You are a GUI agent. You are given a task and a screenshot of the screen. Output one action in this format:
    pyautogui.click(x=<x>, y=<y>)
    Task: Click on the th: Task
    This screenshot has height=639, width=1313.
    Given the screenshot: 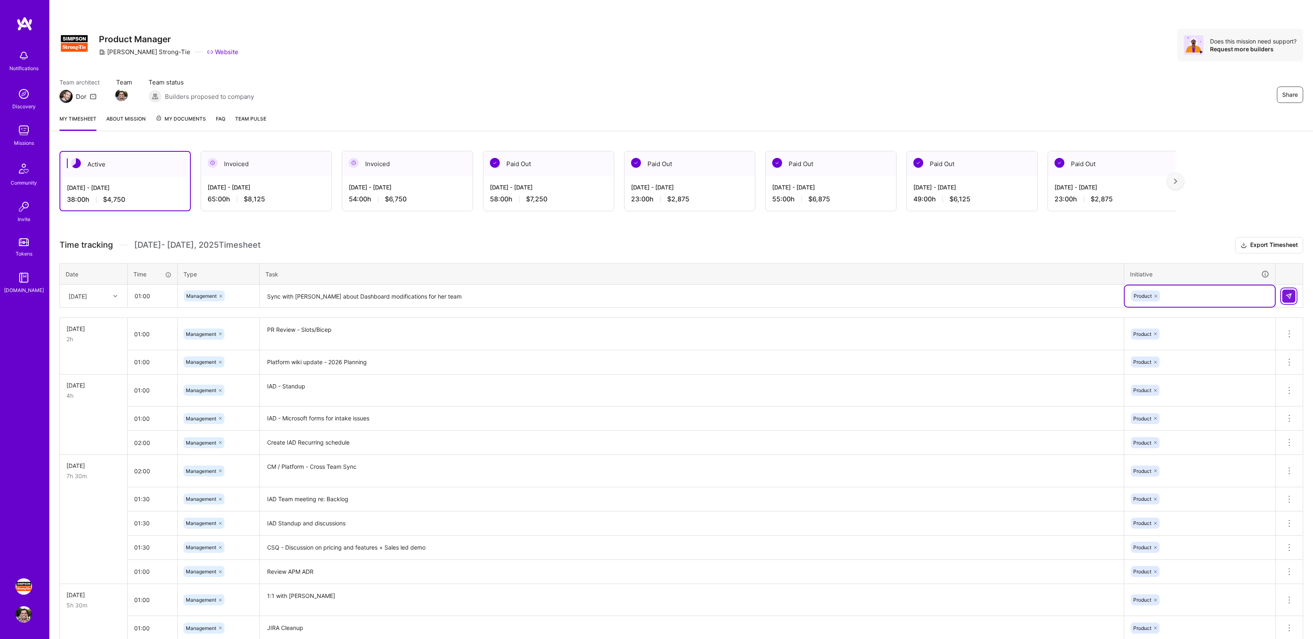 What is the action you would take?
    pyautogui.click(x=692, y=274)
    